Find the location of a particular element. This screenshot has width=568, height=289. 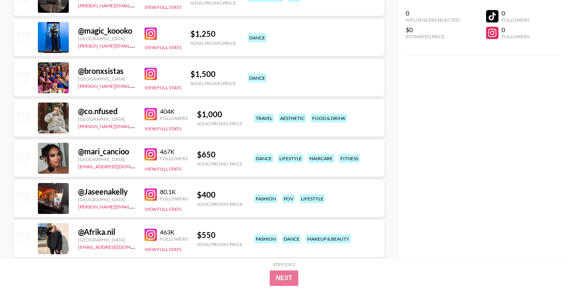

div: $ 650 is located at coordinates (220, 154).